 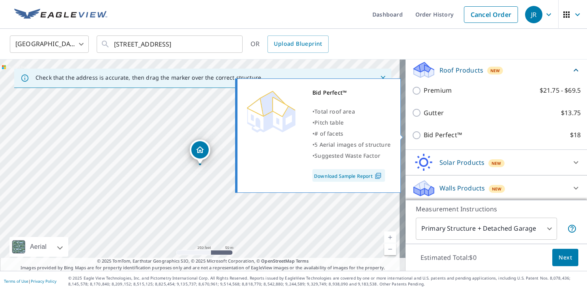 What do you see at coordinates (329, 122) in the screenshot?
I see `span: Pitch table` at bounding box center [329, 122].